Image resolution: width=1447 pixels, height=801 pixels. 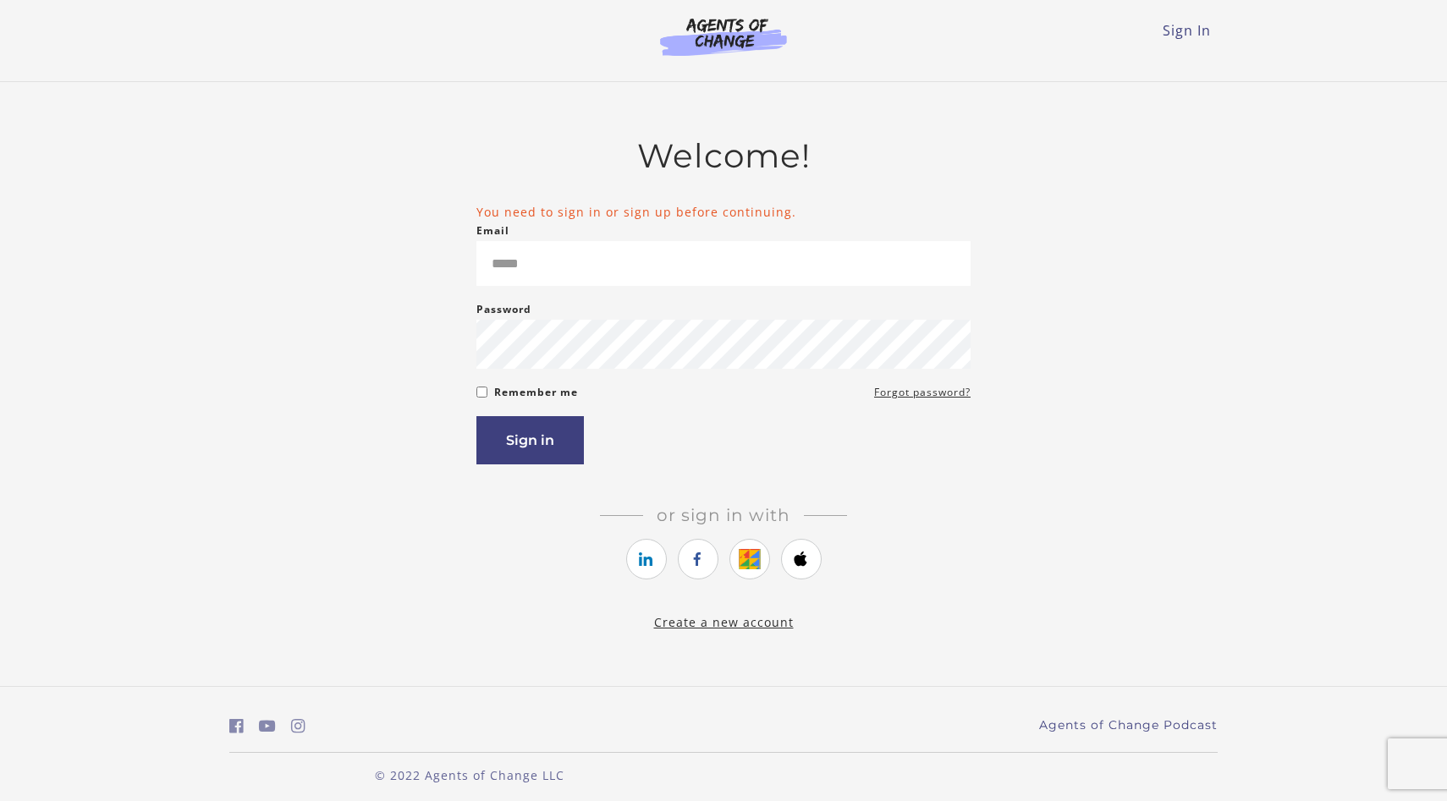 What do you see at coordinates (750, 559) in the screenshot?
I see `a: https://courses.thinkific.com/users/auth/google?ss%5Breferral%5D=&ss%5Buser_return_to%5D=%2Fenrol...` at bounding box center [750, 559].